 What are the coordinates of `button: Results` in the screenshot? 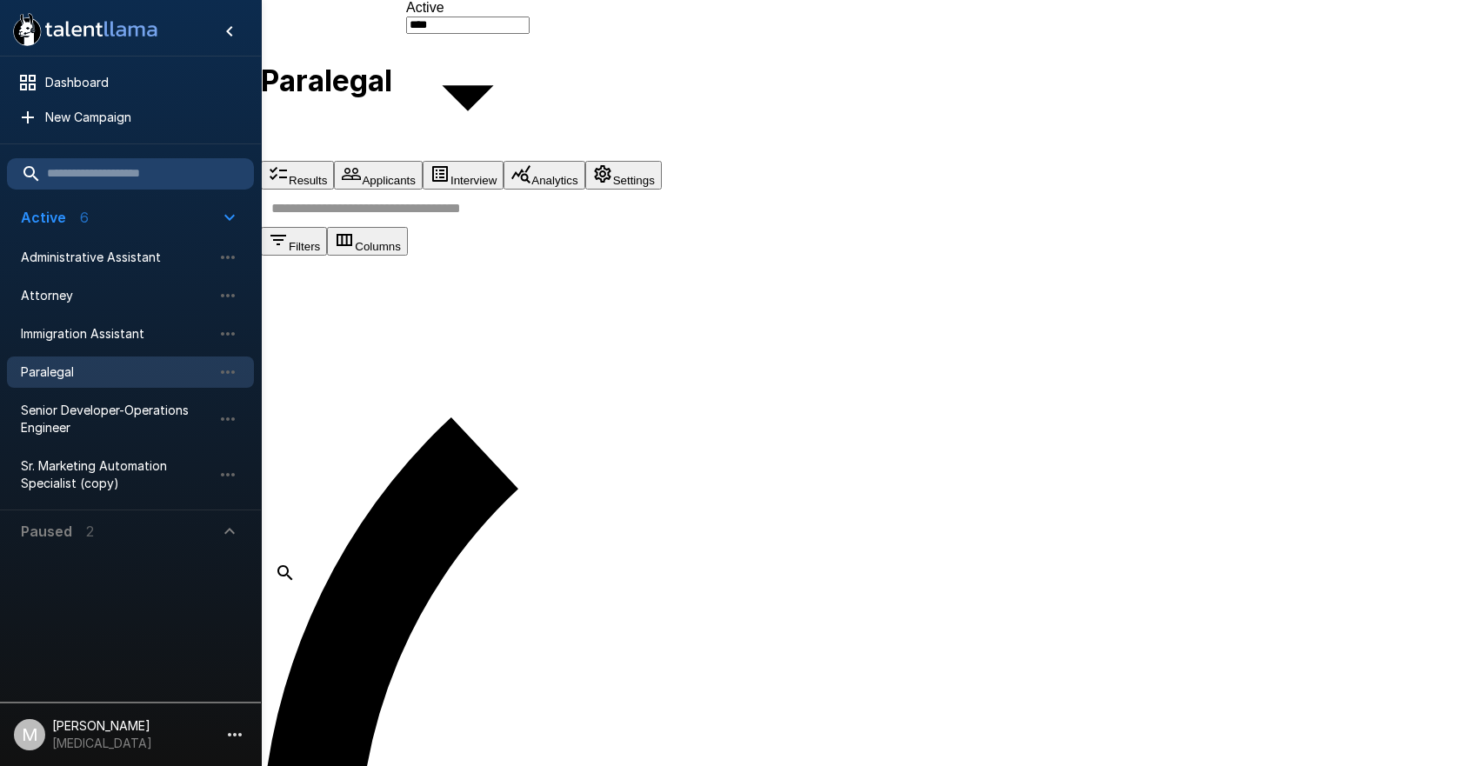 It's located at (297, 175).